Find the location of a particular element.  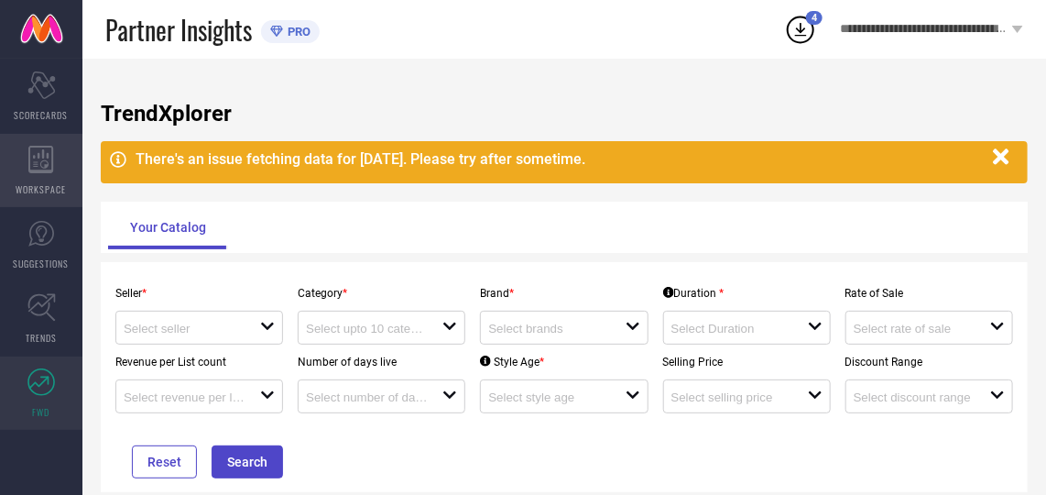

input: Select Duration is located at coordinates (733, 328).